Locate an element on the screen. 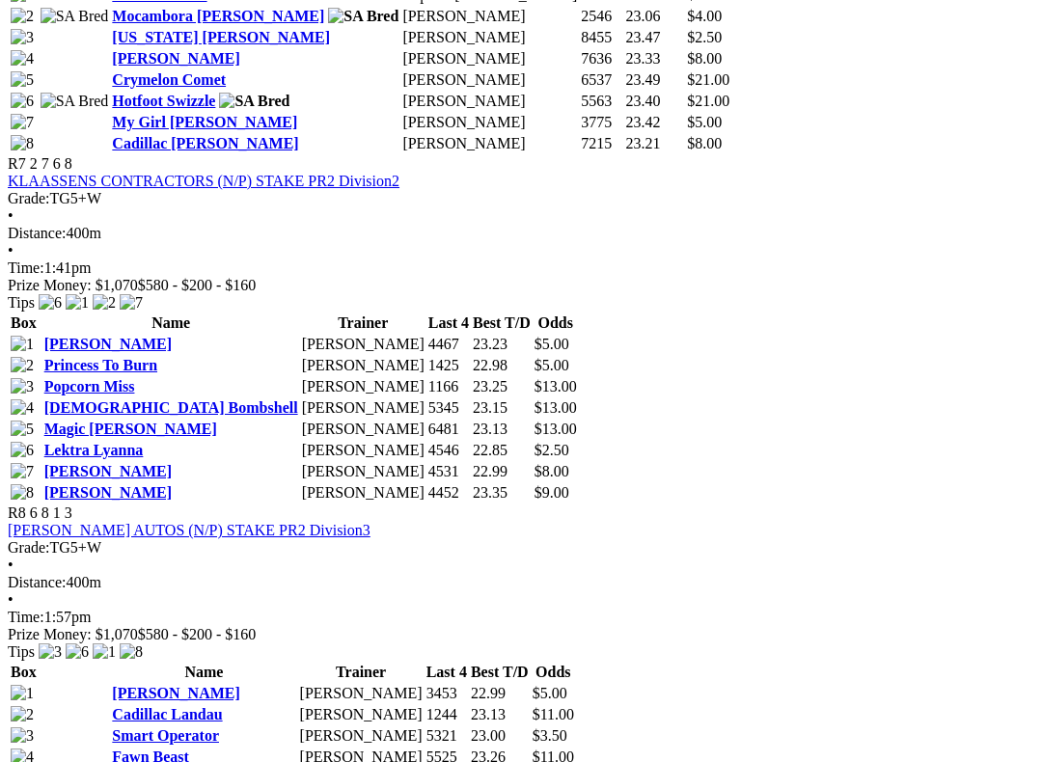  td: 6537 is located at coordinates (601, 80).